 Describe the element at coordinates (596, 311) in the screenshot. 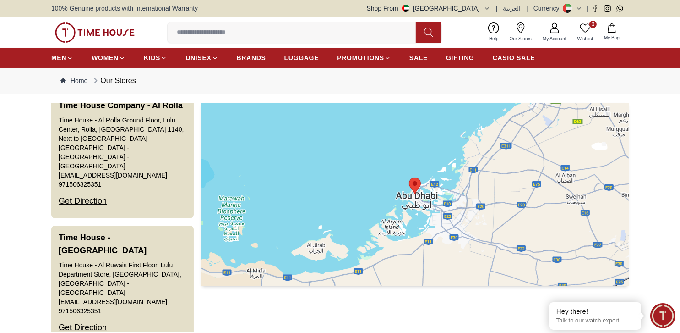

I see `div: Hey there!` at that location.